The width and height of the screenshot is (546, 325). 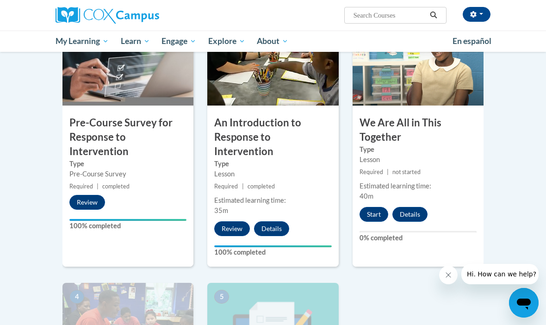 What do you see at coordinates (272, 137) in the screenshot?
I see `h3: An Introduction to Response to Intervention` at bounding box center [272, 137].